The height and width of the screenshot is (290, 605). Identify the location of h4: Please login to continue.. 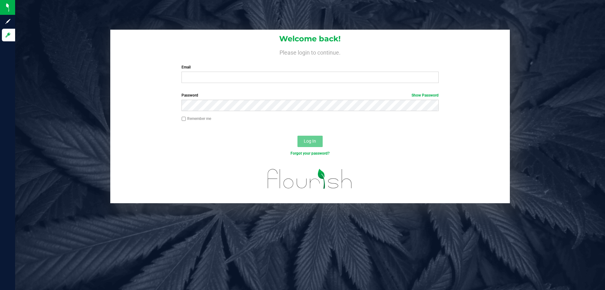
(310, 52).